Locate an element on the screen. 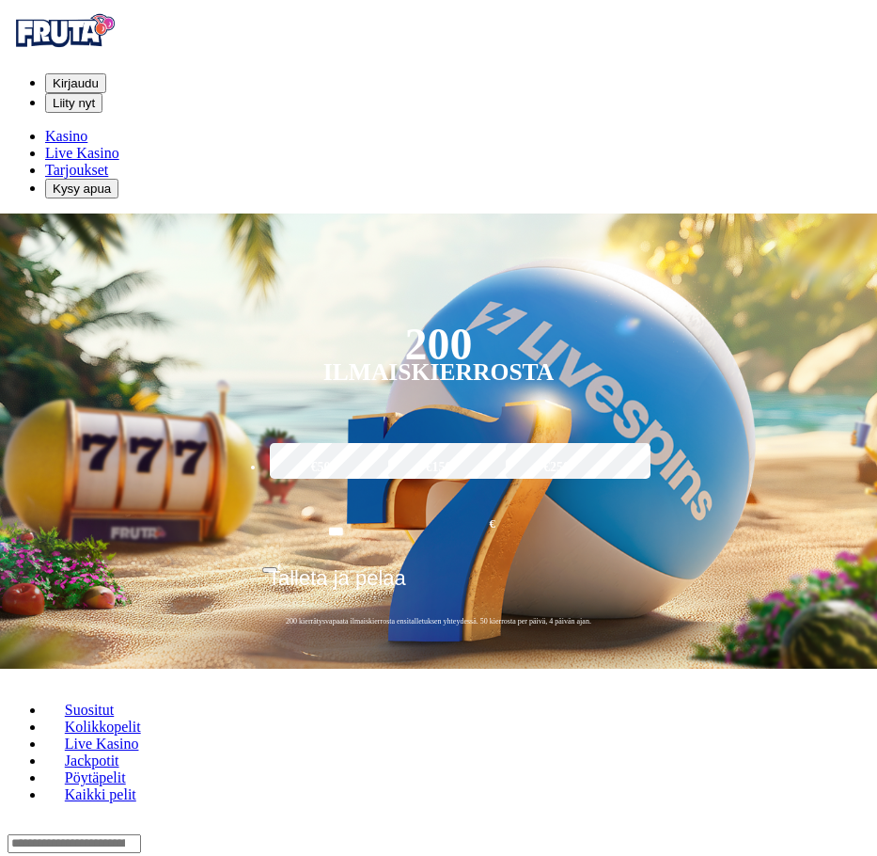 The image size is (877, 856). span: Pöytäpelit is located at coordinates (95, 777).